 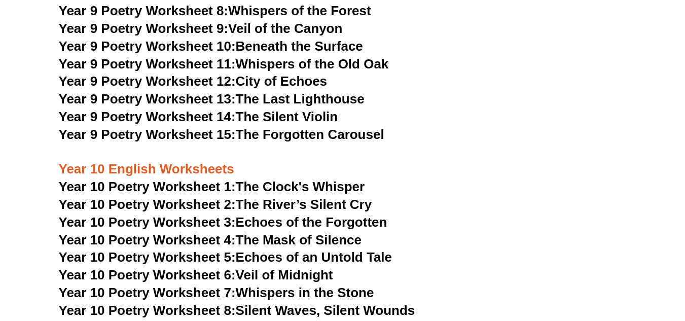 What do you see at coordinates (225, 257) in the screenshot?
I see `a: Year 10 Poetry Worksheet 5:Echoes of an Untold Tale` at bounding box center [225, 257].